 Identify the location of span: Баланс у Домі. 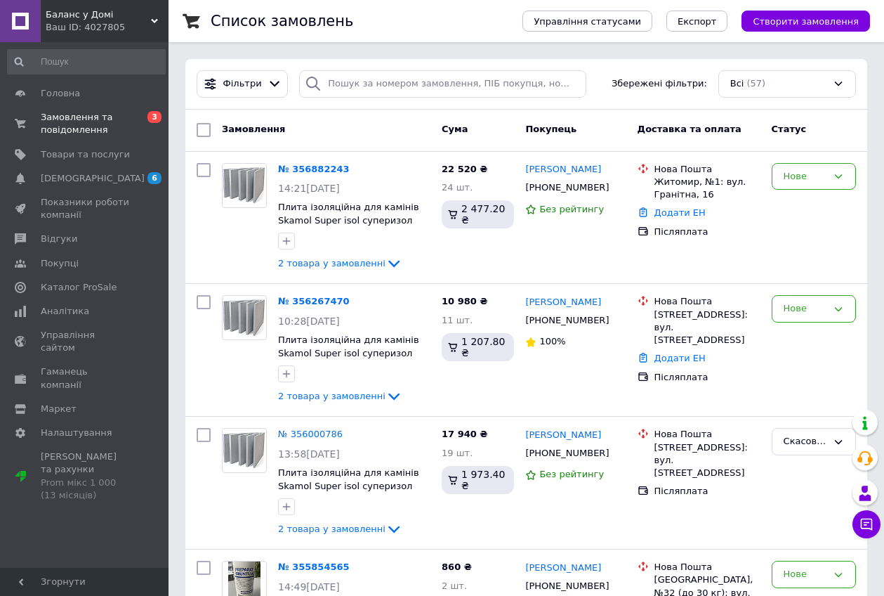
(98, 15).